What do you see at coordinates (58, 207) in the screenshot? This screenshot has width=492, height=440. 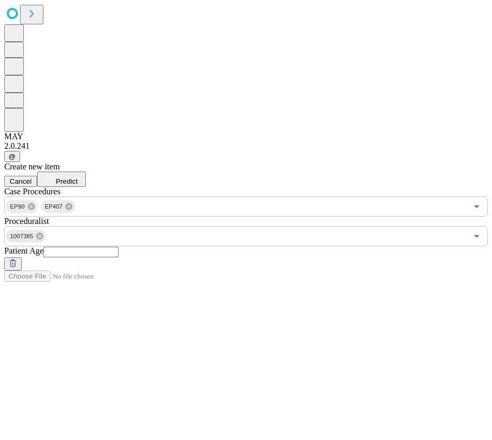 I see `div: EP407` at bounding box center [58, 207].